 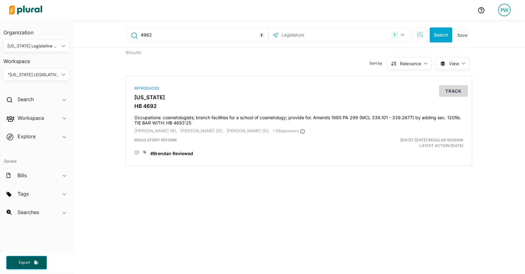 What do you see at coordinates (172, 154) in the screenshot?
I see `a: #Brendan Reviewed` at bounding box center [172, 154].